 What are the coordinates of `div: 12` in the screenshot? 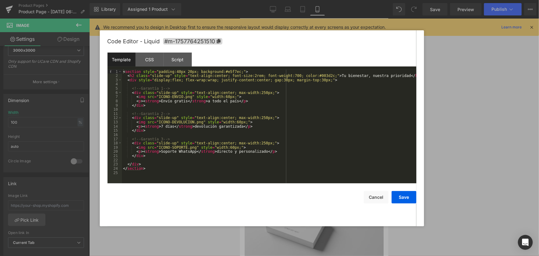 It's located at (115, 118).